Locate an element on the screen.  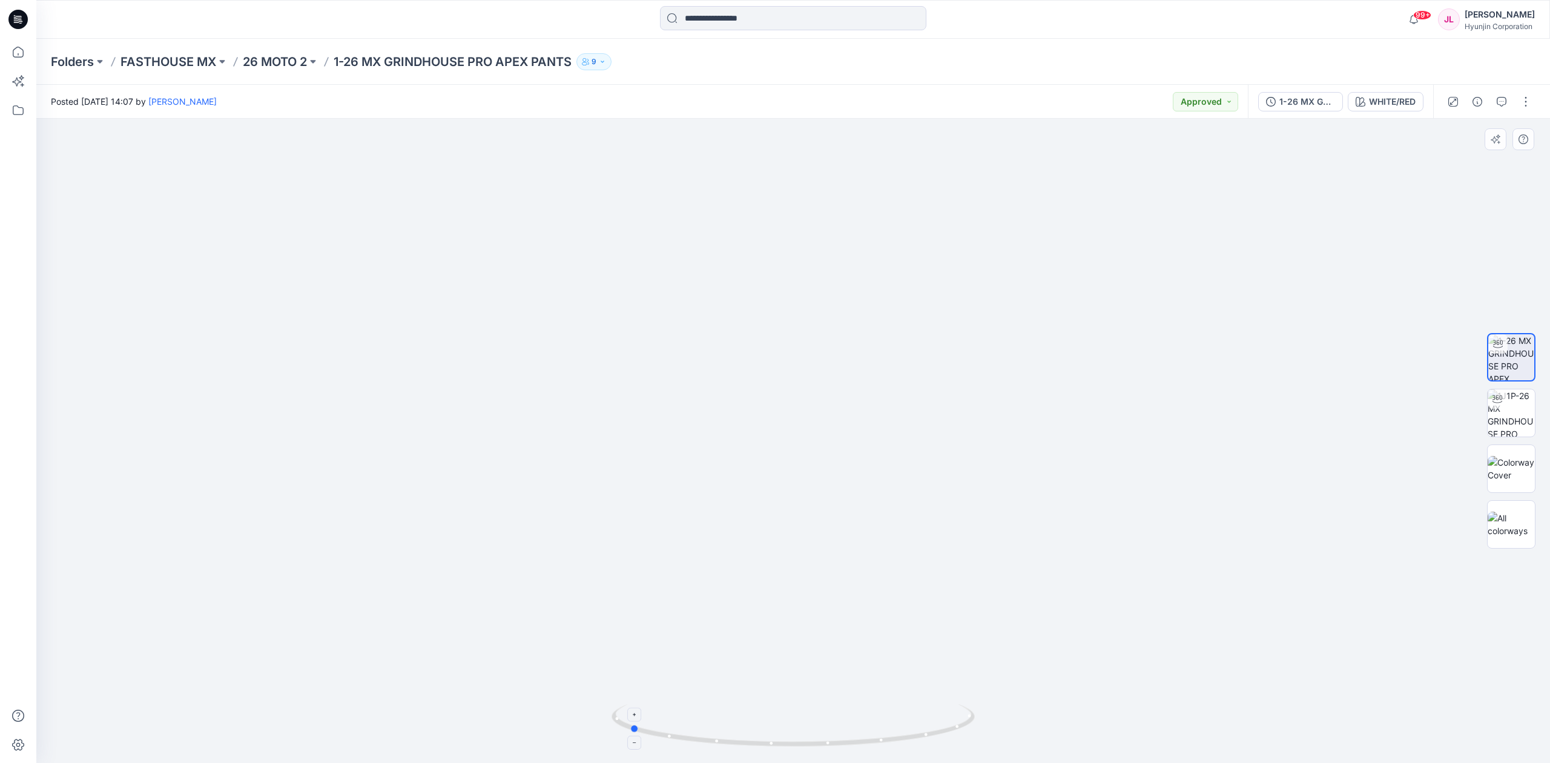
div: 1-26 MX GRINDHOUSE PRO APEX PANTS is located at coordinates (1307, 102).